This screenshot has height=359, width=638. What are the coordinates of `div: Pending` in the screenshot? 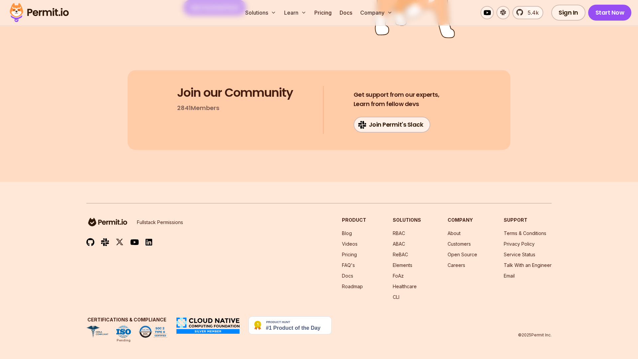 It's located at (124, 340).